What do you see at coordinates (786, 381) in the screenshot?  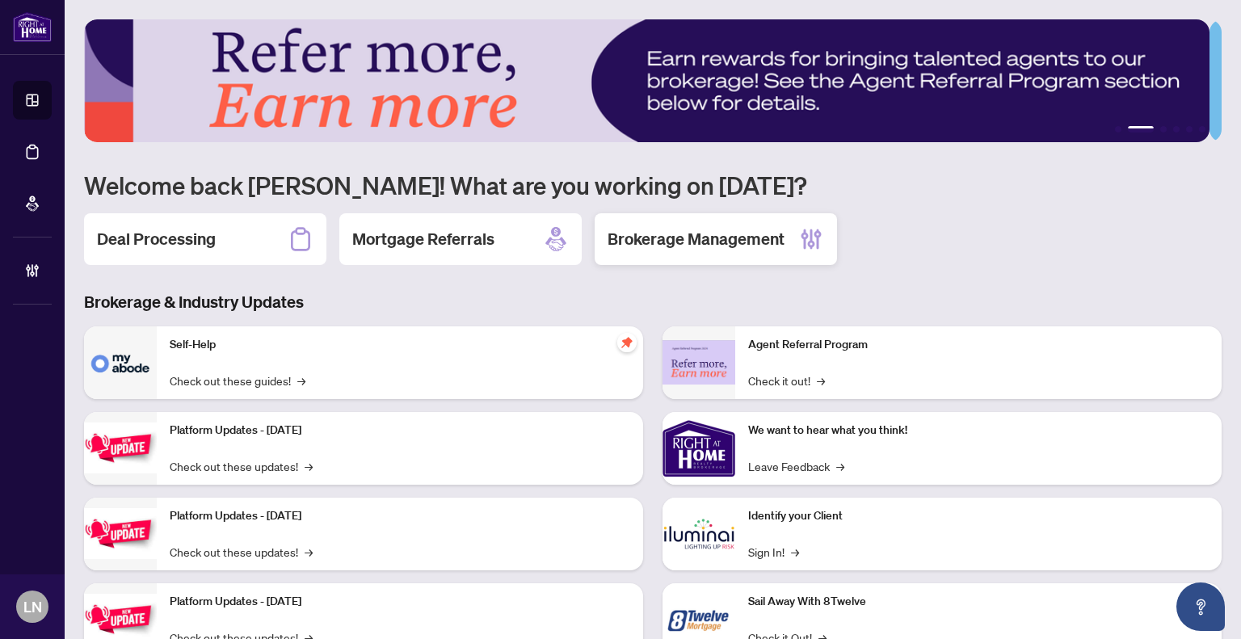 I see `a: Check it out!→` at bounding box center [786, 381].